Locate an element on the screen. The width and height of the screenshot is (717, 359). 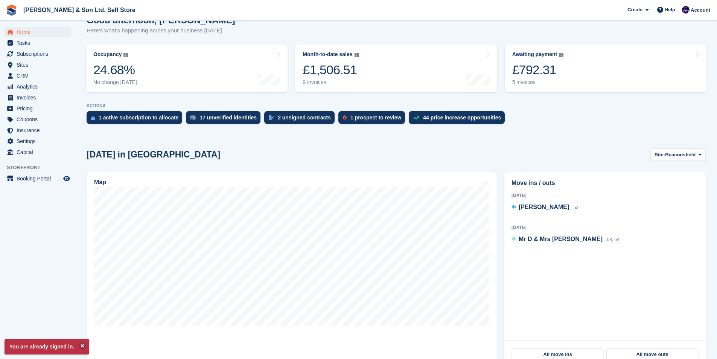
h2: Map is located at coordinates (100, 182).